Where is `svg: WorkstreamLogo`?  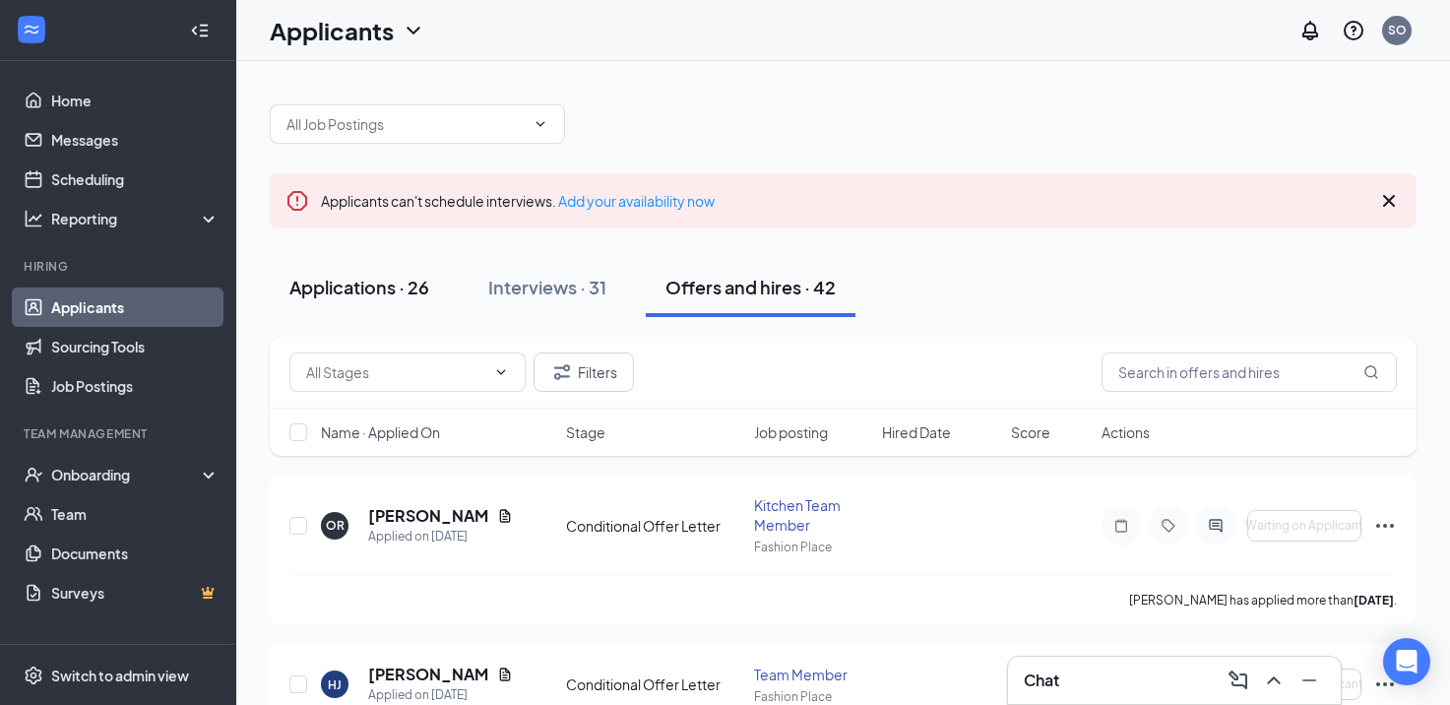
svg: WorkstreamLogo is located at coordinates (31, 30).